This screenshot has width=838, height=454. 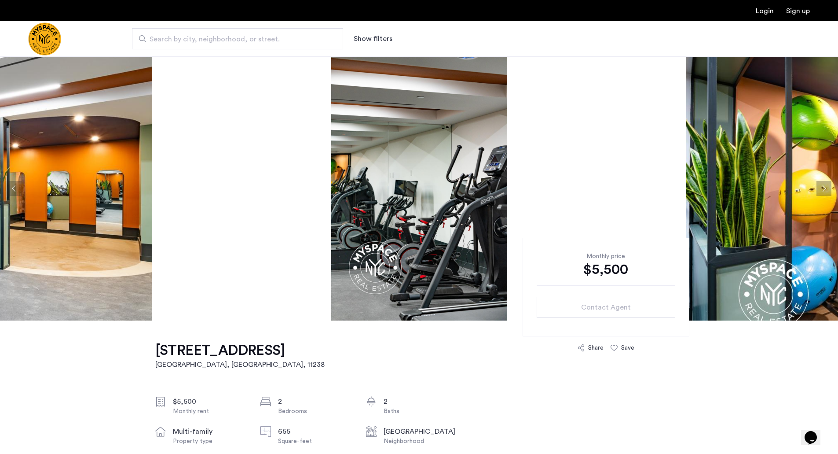 What do you see at coordinates (373, 39) in the screenshot?
I see `button: Show or hide filters` at bounding box center [373, 39].